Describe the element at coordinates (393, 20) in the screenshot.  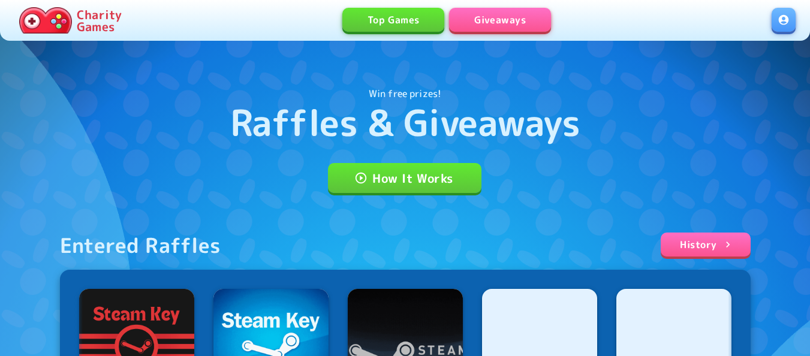
I see `a: Top Games` at that location.